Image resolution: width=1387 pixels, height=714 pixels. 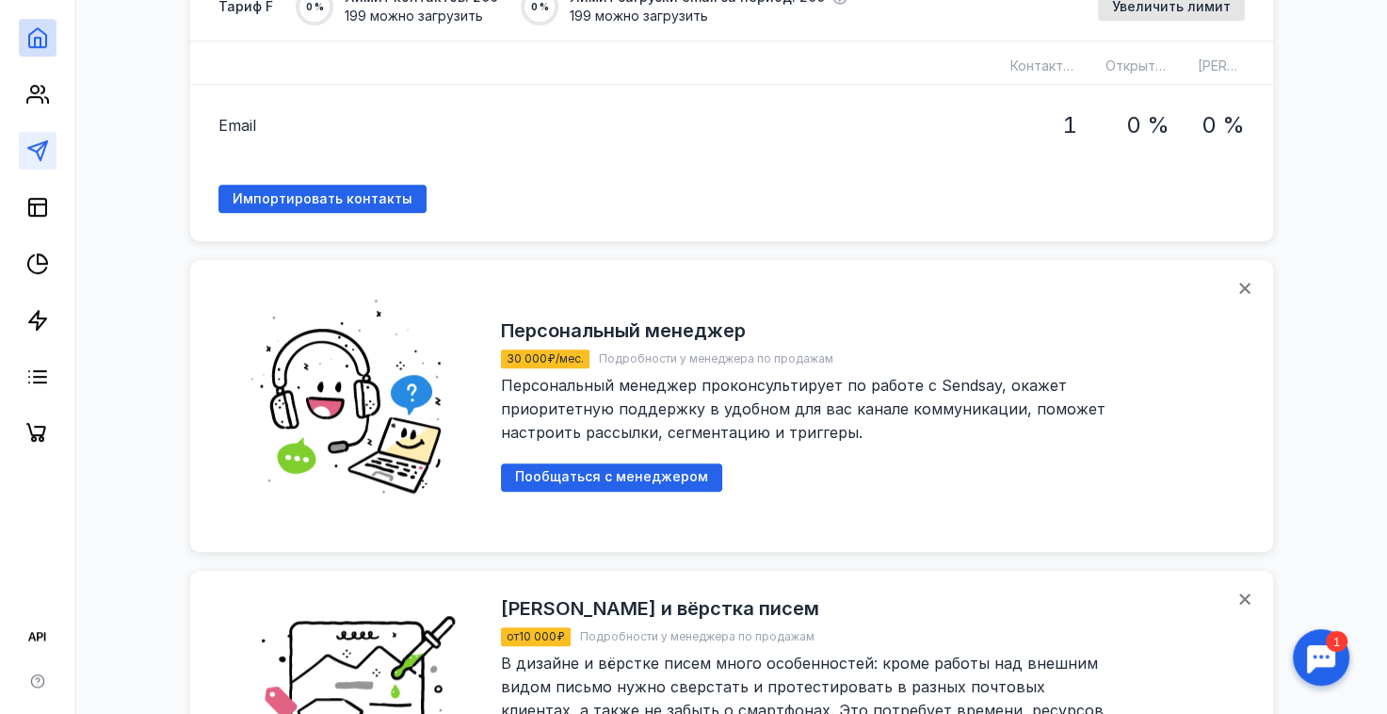 What do you see at coordinates (53, 22) in the screenshot?
I see `div: 1` at bounding box center [53, 22].